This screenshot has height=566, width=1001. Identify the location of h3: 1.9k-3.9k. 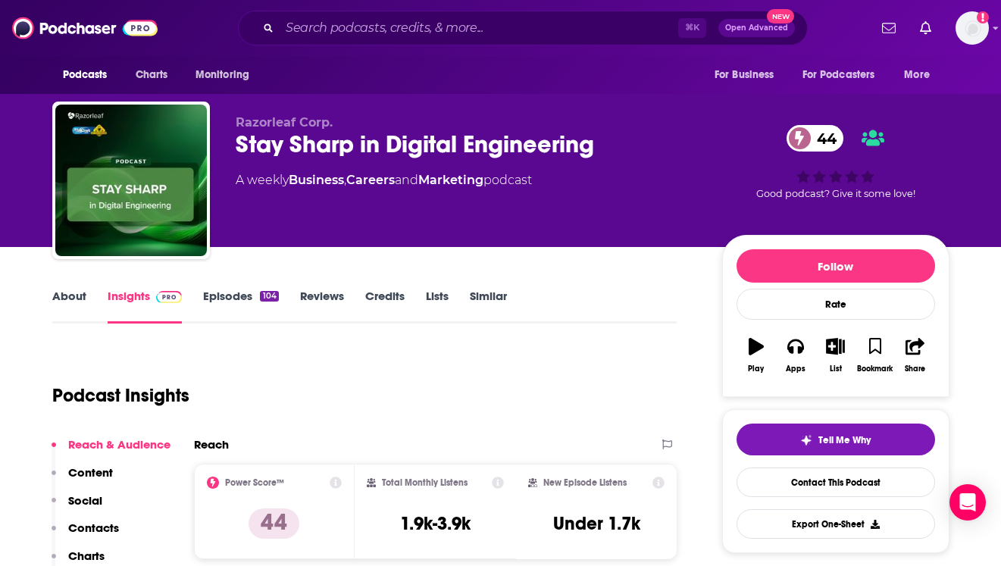
(435, 524).